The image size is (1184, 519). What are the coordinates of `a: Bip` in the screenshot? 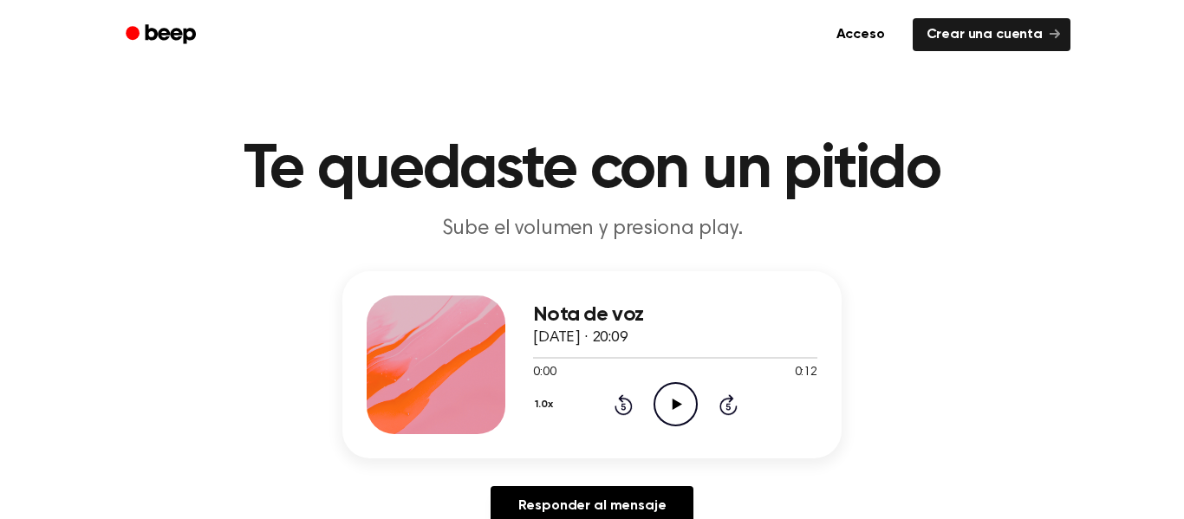 It's located at (162, 35).